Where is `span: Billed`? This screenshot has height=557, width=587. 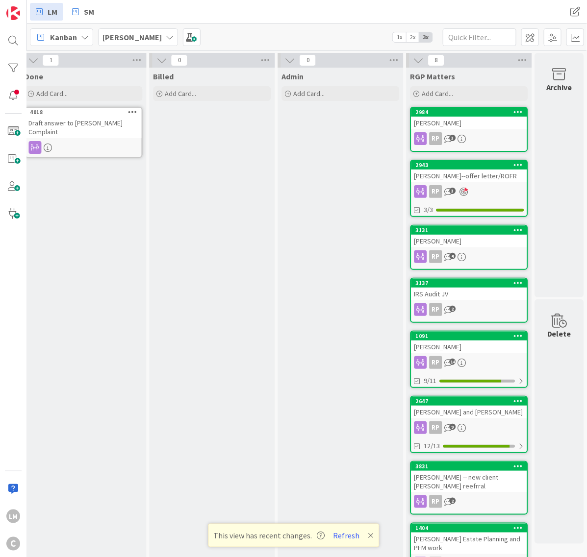 span: Billed is located at coordinates (163, 76).